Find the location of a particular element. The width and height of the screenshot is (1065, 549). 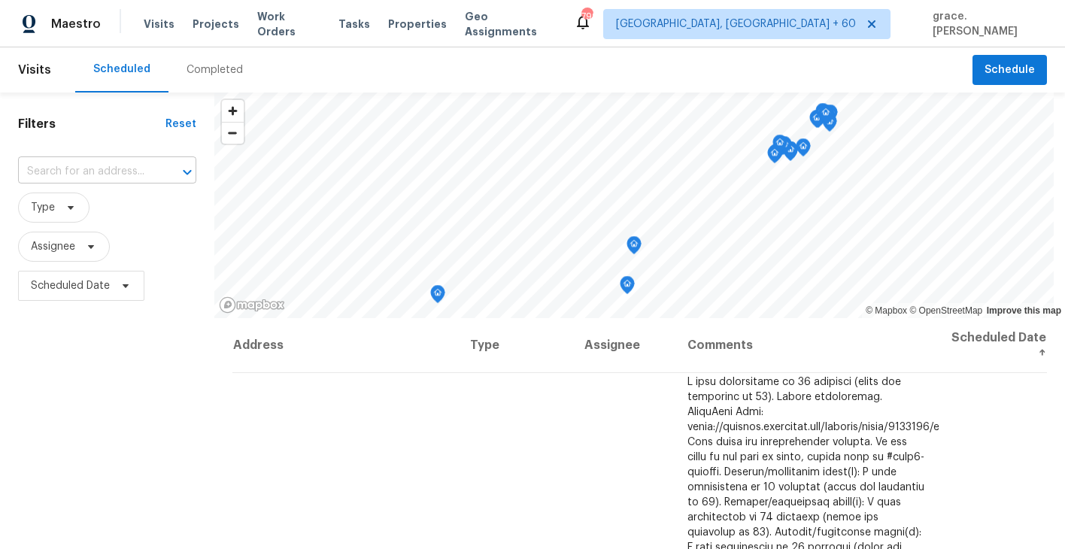

th: Type is located at coordinates (515, 345).